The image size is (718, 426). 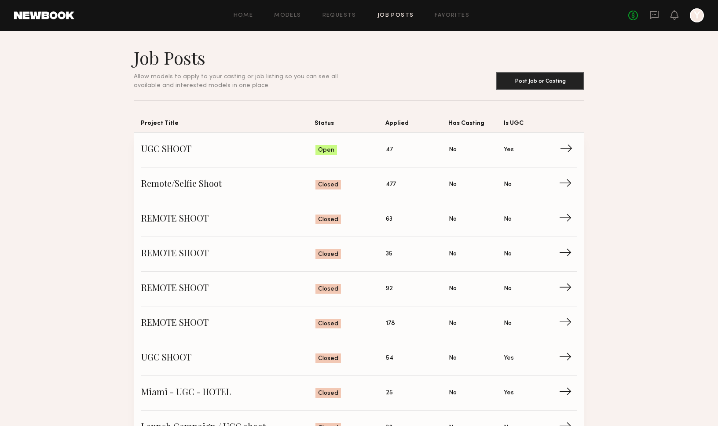 What do you see at coordinates (452, 15) in the screenshot?
I see `a: Favorites` at bounding box center [452, 15].